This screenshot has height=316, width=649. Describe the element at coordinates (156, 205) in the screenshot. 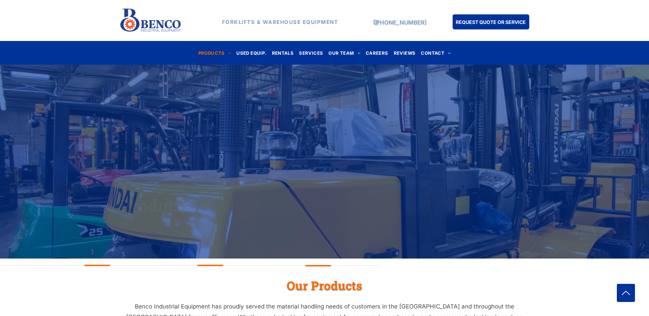

I see `span: Products` at that location.